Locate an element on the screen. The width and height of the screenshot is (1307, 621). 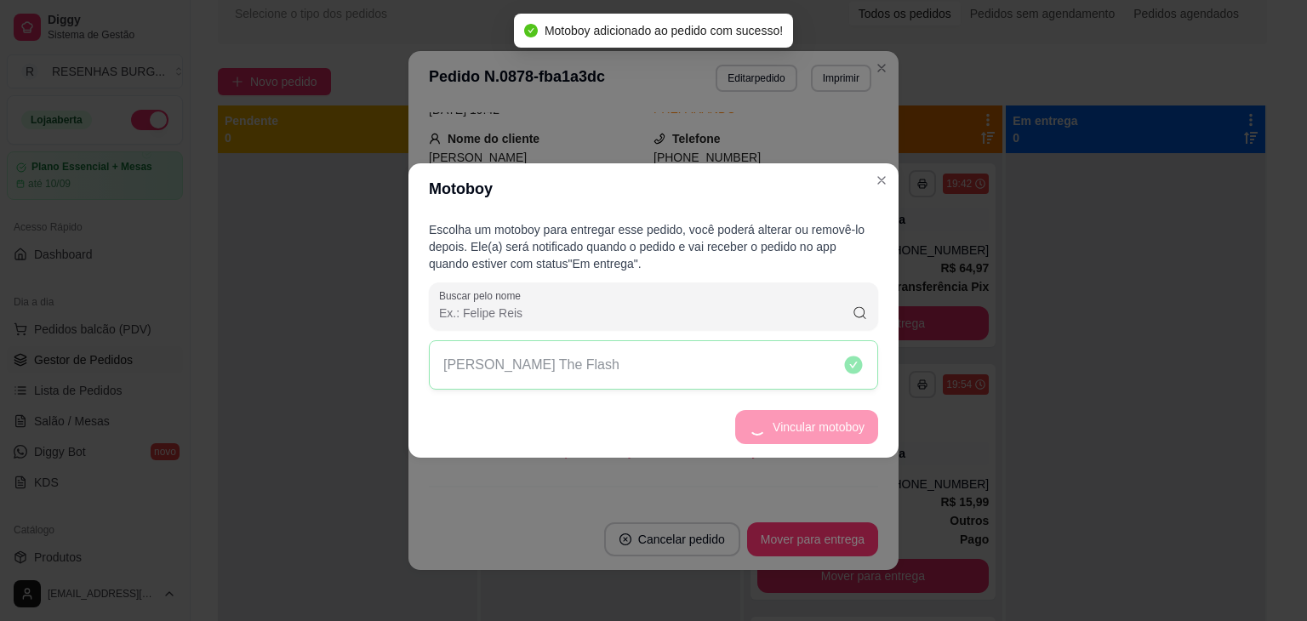
span: Motoboy adicionado ao pedido com sucesso! is located at coordinates (664, 31).